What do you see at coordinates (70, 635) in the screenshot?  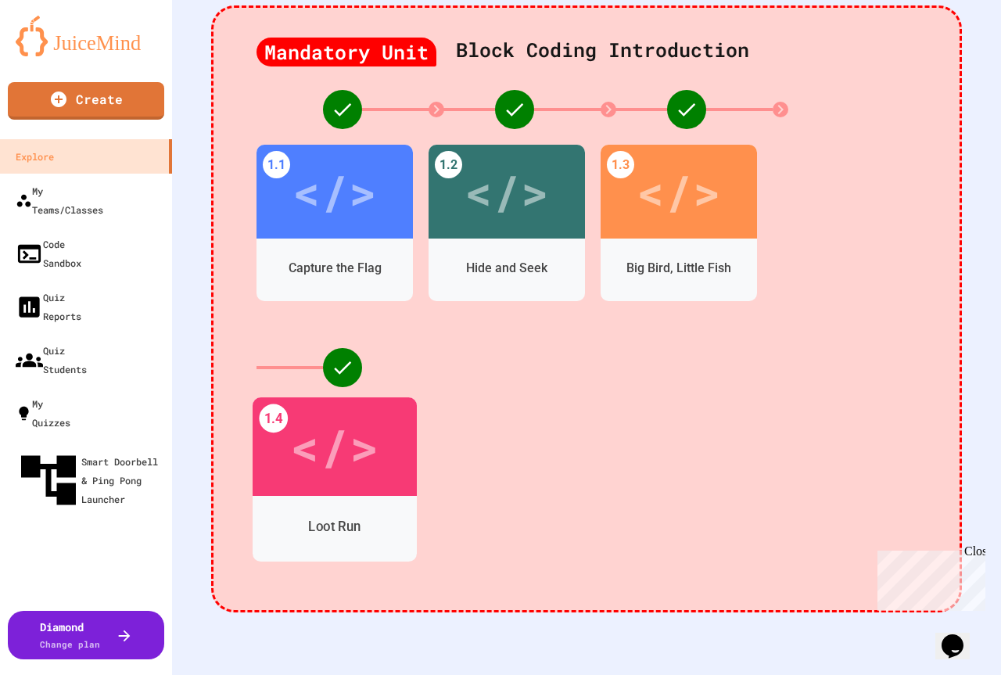 I see `div: Diamond` at bounding box center [70, 635].